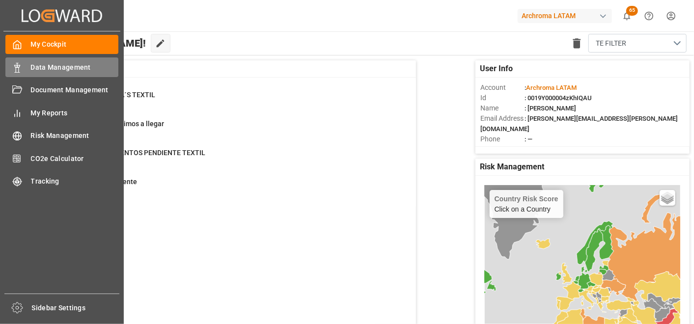 The image size is (694, 324). What do you see at coordinates (502, 149) in the screenshot?
I see `span: Account Type` at bounding box center [502, 149].